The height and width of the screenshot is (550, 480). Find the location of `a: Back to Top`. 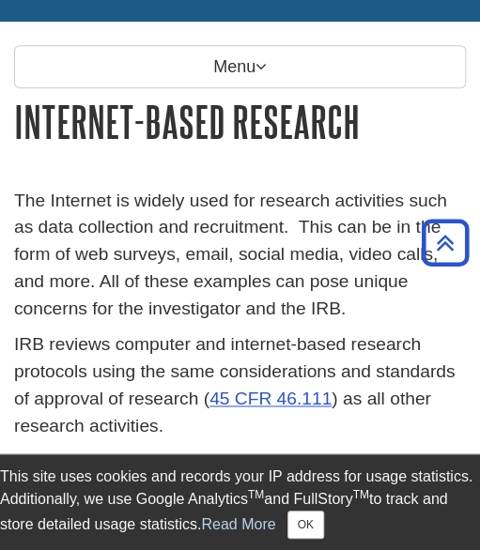

a: Back to Top is located at coordinates (445, 242).